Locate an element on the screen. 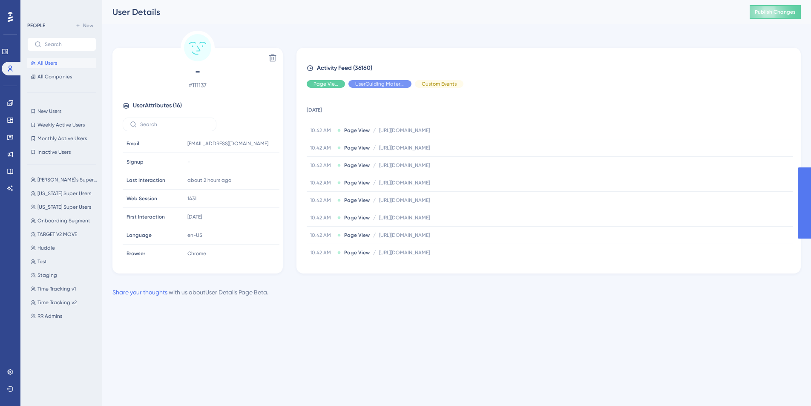  span: Custom Events is located at coordinates (439, 84).